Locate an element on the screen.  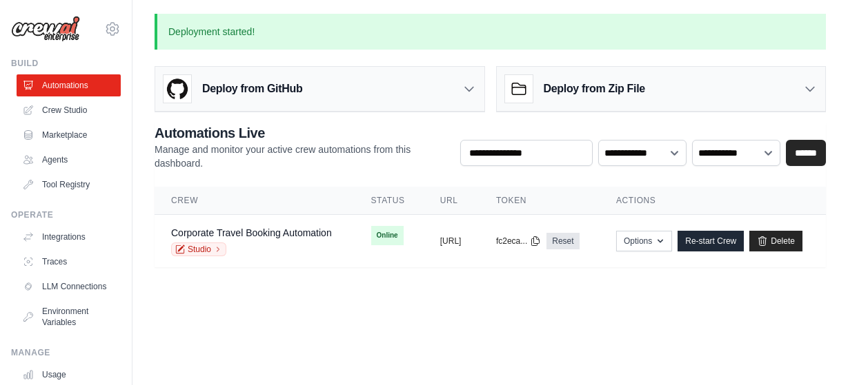
a: Traces is located at coordinates (68, 262).